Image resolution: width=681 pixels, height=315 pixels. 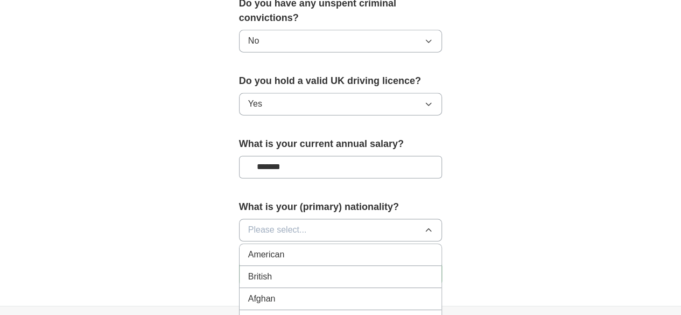 I want to click on label: What is your (primary) nationality?, so click(x=341, y=207).